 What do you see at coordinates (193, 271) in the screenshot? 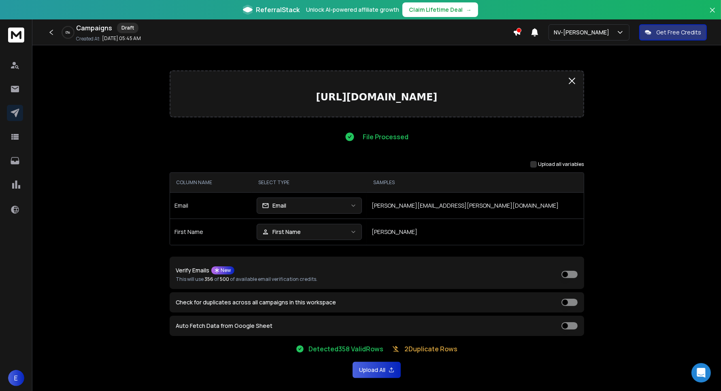
I see `p: Verify Emails` at bounding box center [193, 271].